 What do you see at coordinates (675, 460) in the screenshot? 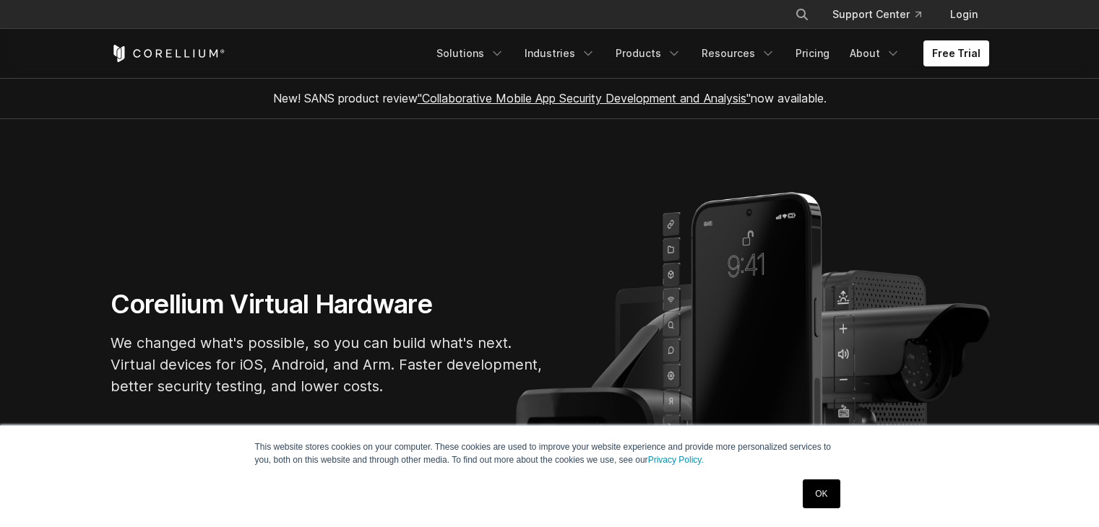
I see `a: Privacy Policy.` at bounding box center [675, 460].